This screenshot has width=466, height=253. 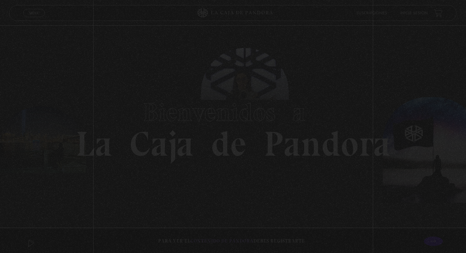 What do you see at coordinates (34, 19) in the screenshot?
I see `span: Cerrar` at bounding box center [34, 19].